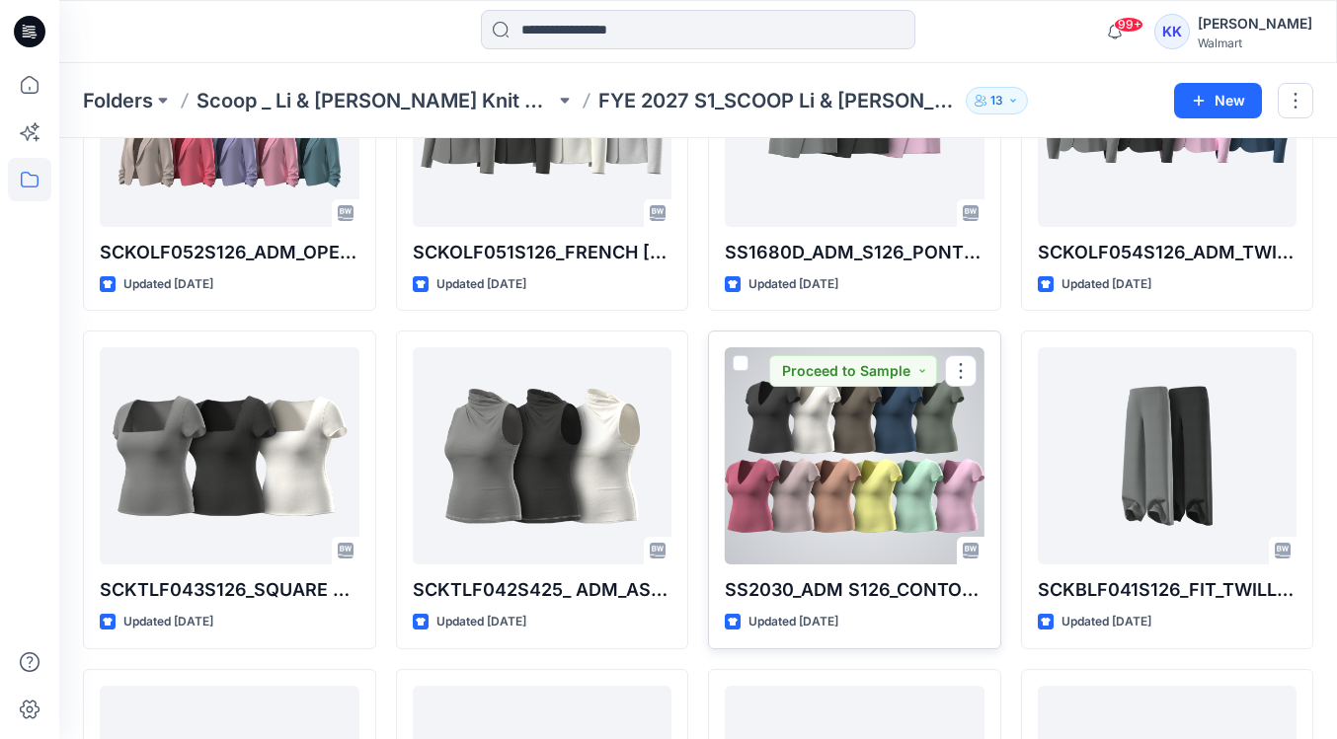  Describe the element at coordinates (1255, 42) in the screenshot. I see `div: Walmart` at that location.